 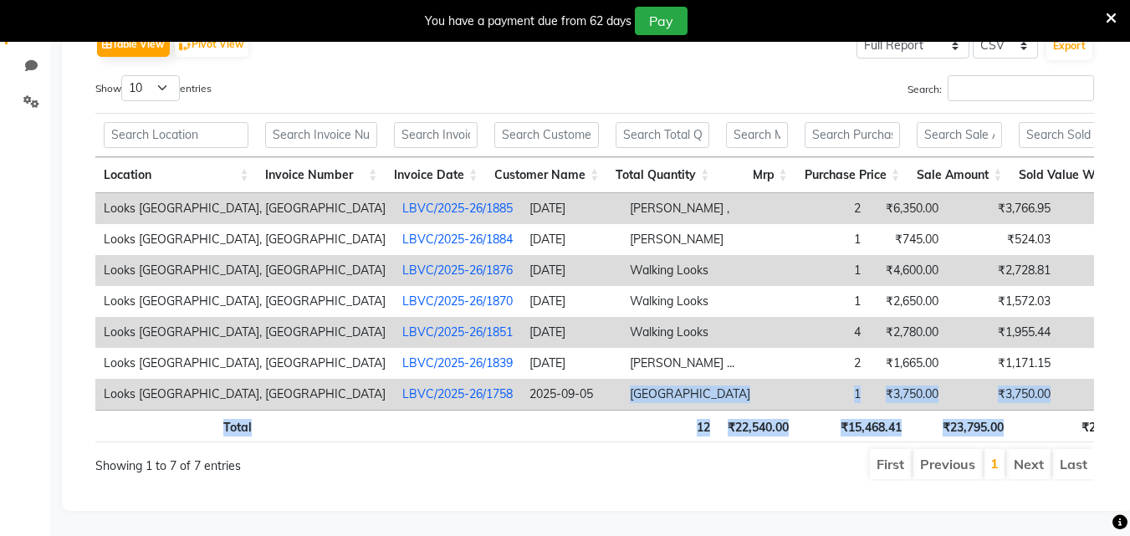 I want to click on td: ₹1,171.15, so click(x=1003, y=363).